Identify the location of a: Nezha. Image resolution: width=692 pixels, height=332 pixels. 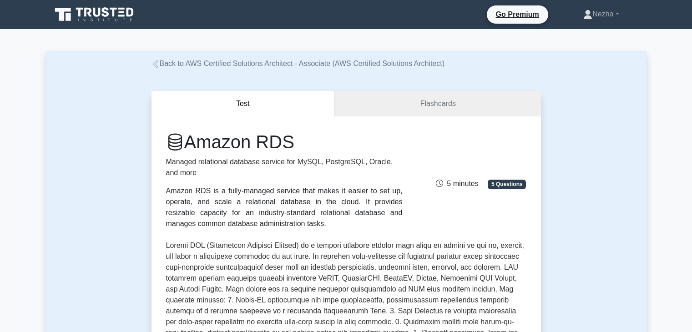
(601, 14).